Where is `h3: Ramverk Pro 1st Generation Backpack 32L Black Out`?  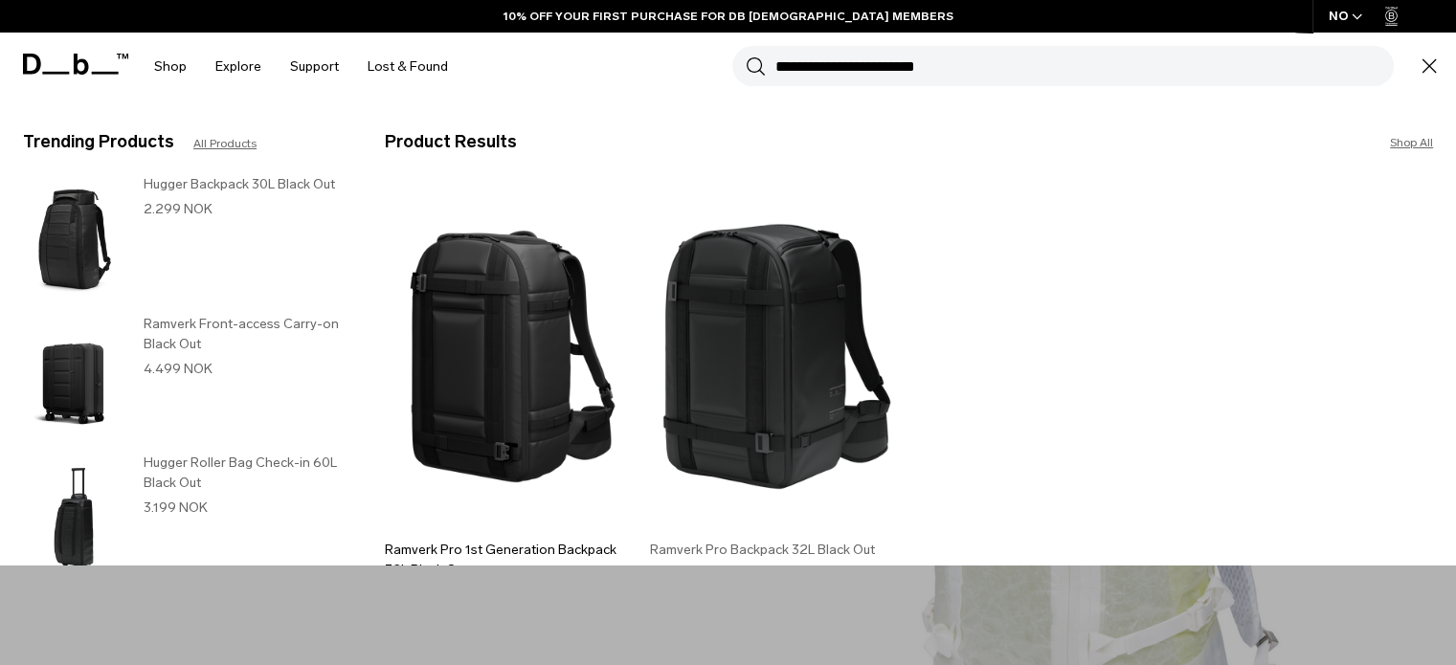 h3: Ramverk Pro 1st Generation Backpack 32L Black Out is located at coordinates (512, 560).